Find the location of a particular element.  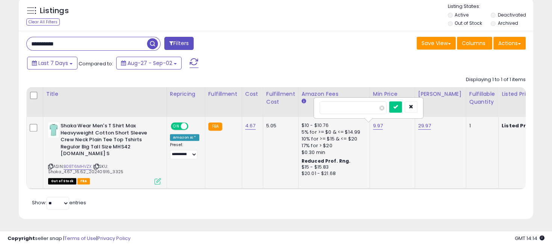

div: Preset: is located at coordinates (185, 151).